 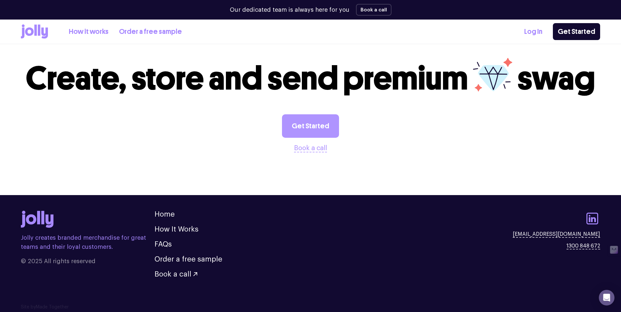 I want to click on span: Book a call, so click(x=173, y=274).